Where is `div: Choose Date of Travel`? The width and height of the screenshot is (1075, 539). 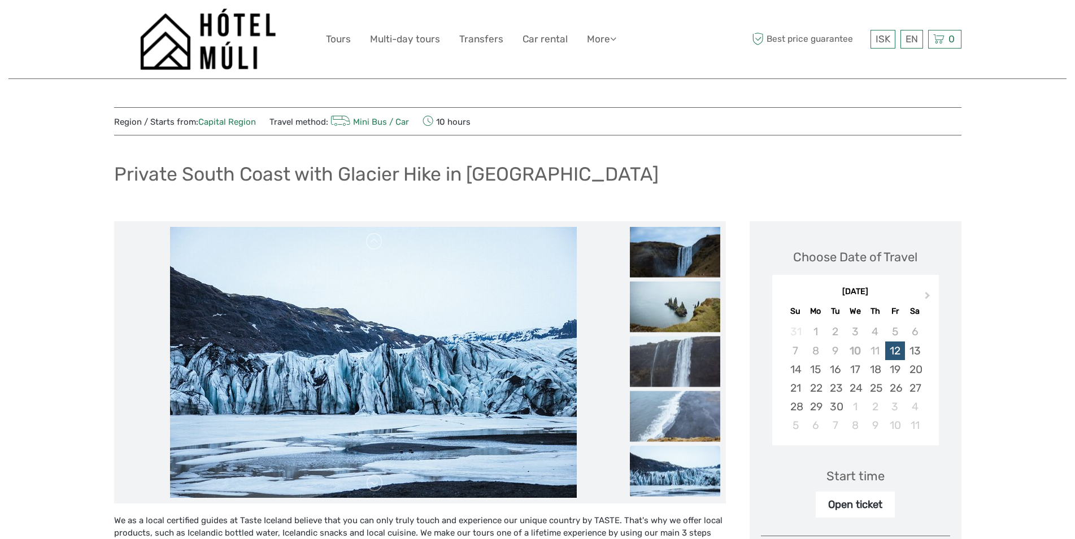
div: Choose Date of Travel is located at coordinates (855, 257).